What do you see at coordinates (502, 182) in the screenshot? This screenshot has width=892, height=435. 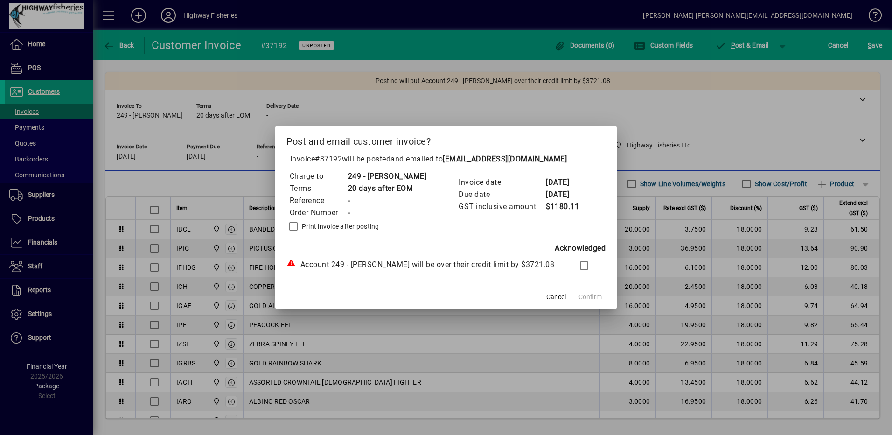 I see `td: Invoice date` at bounding box center [502, 182].